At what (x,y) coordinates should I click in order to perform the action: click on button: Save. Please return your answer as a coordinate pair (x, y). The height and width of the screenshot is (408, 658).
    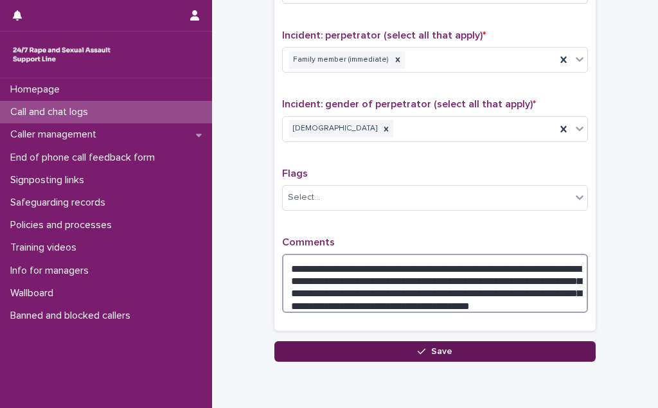
    Looking at the image, I should click on (435, 351).